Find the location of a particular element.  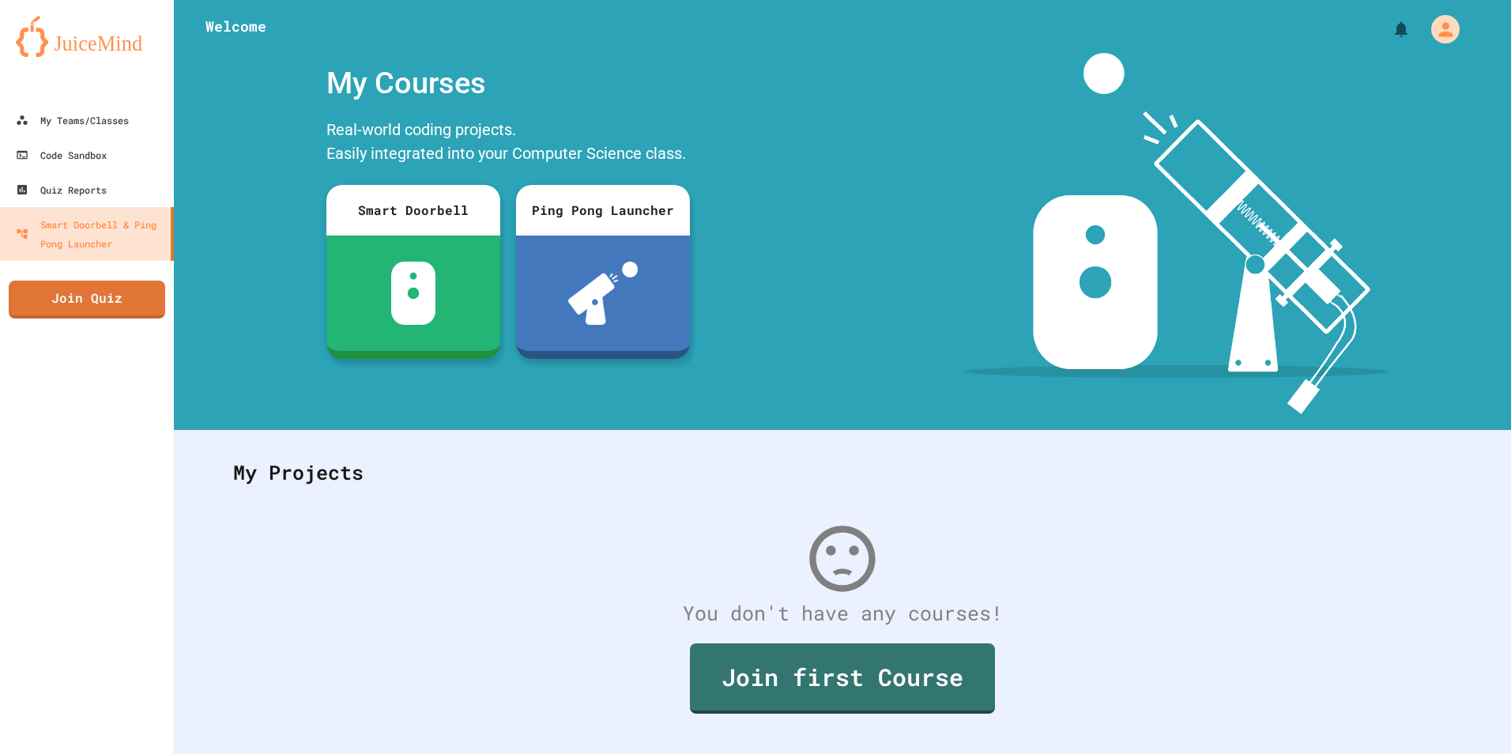

img: sdb-white.svg is located at coordinates (413, 293).